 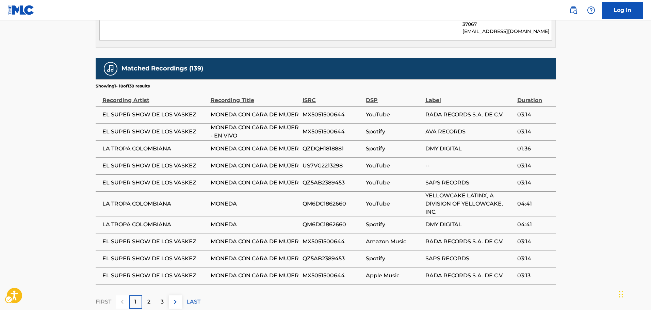 I want to click on p: 2, so click(x=149, y=302).